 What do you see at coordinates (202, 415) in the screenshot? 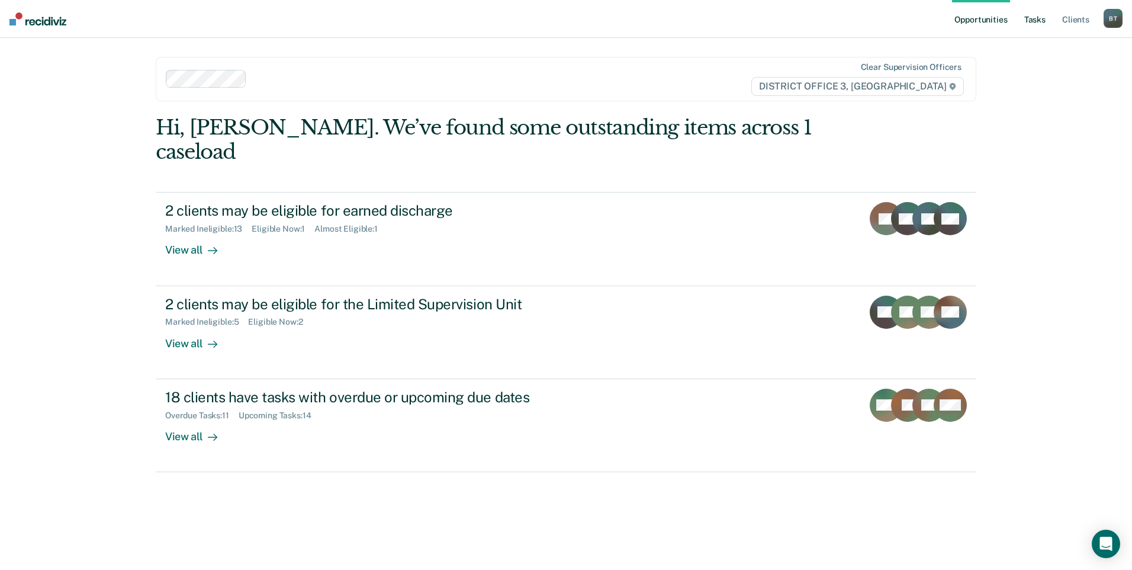
I see `div: Overdue Tasks : 11` at bounding box center [202, 415].